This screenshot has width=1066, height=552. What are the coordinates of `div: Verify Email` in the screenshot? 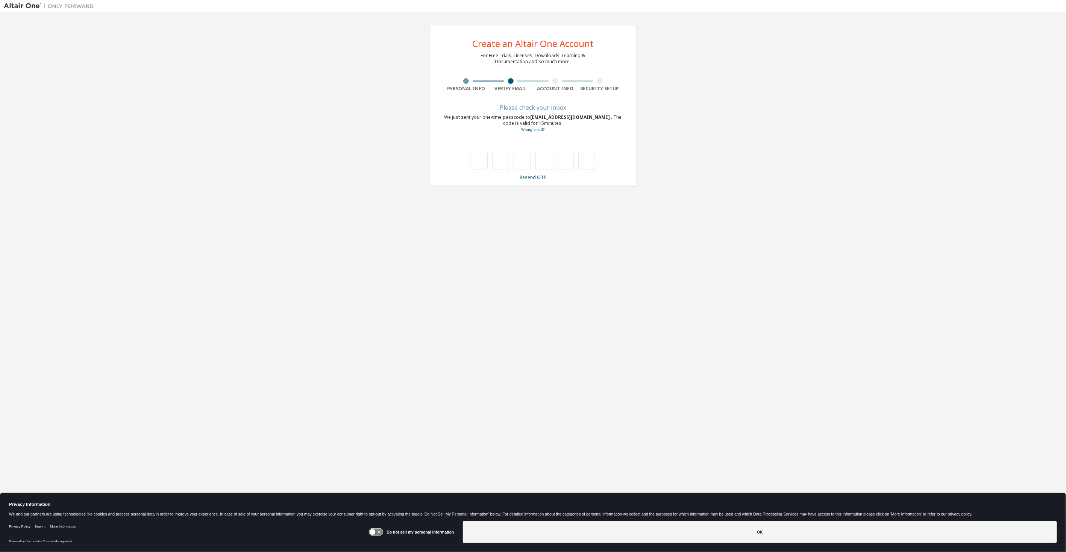 It's located at (511, 89).